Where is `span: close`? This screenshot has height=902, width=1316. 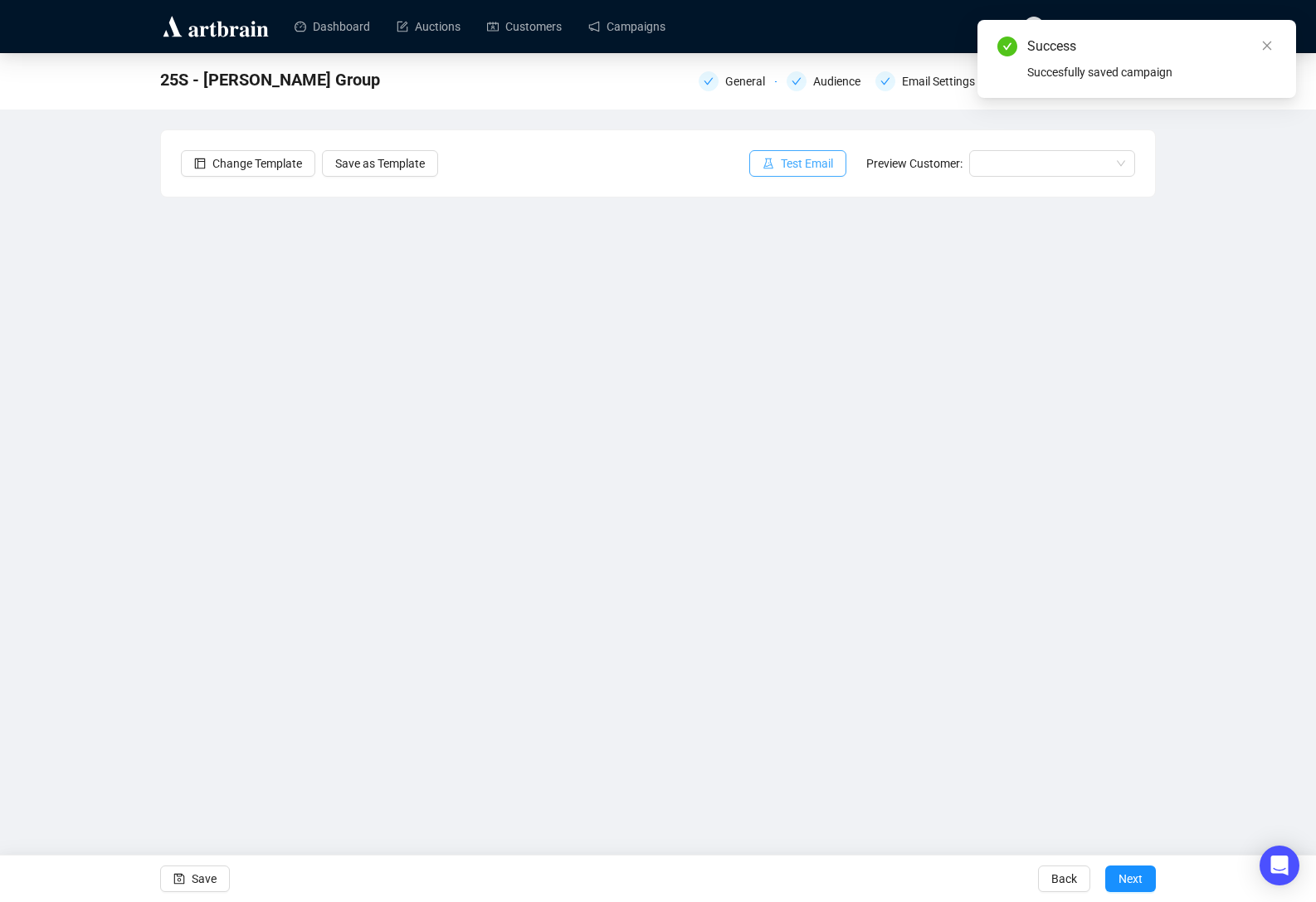
span: close is located at coordinates (1267, 45).